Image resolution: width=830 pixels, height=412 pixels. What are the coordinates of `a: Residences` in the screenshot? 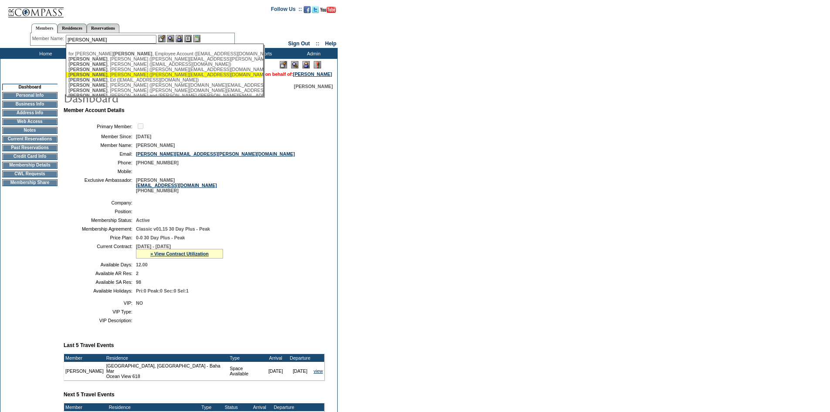 It's located at (72, 28).